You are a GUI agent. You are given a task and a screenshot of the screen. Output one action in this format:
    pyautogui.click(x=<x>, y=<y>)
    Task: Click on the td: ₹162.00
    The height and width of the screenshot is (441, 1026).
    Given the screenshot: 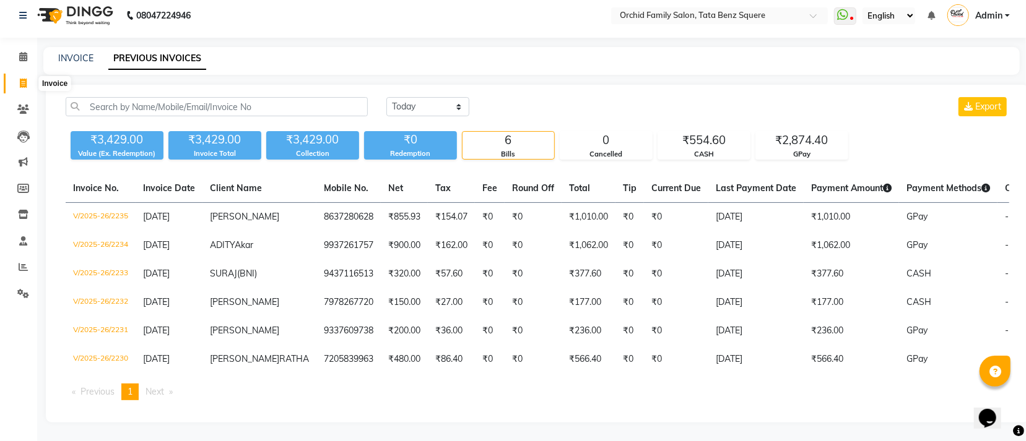 What is the action you would take?
    pyautogui.click(x=451, y=246)
    